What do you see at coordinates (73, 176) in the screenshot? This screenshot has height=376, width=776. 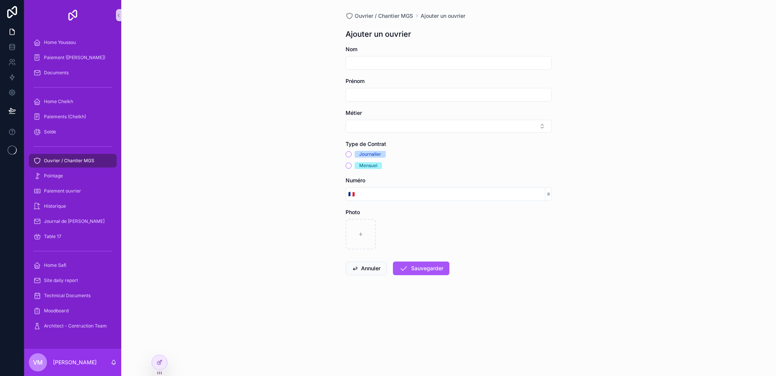 I see `a: Pointage` at bounding box center [73, 176].